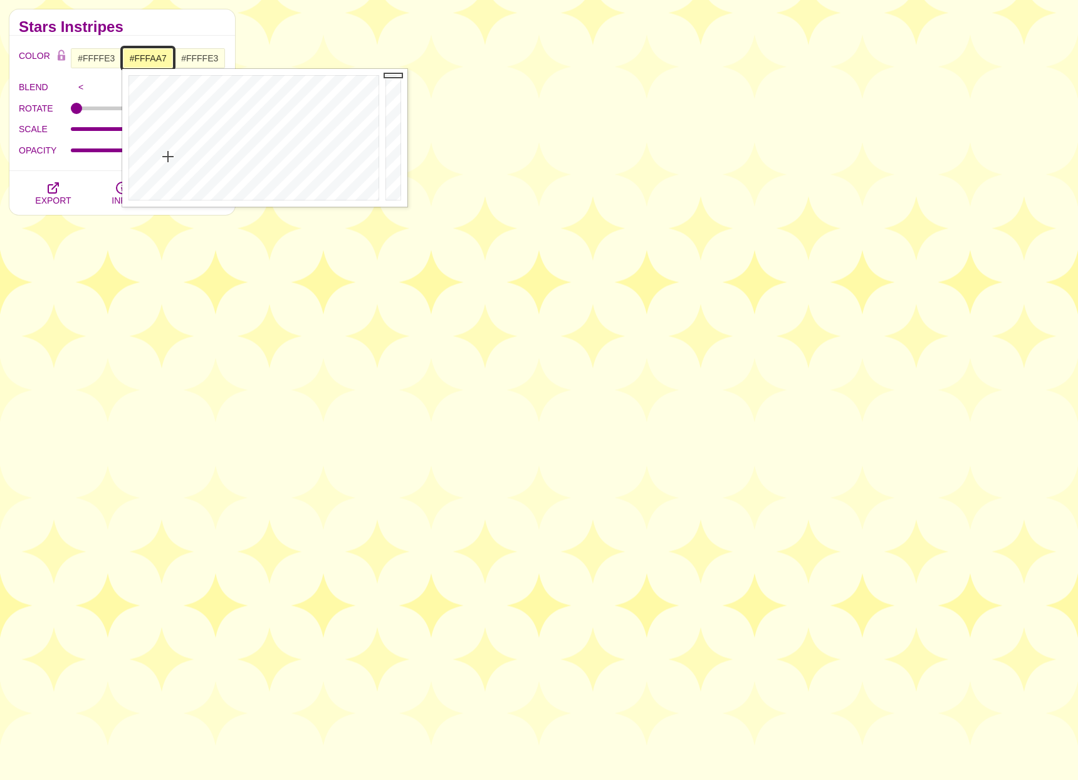 The height and width of the screenshot is (780, 1078). Describe the element at coordinates (53, 201) in the screenshot. I see `span: EXPORT` at that location.